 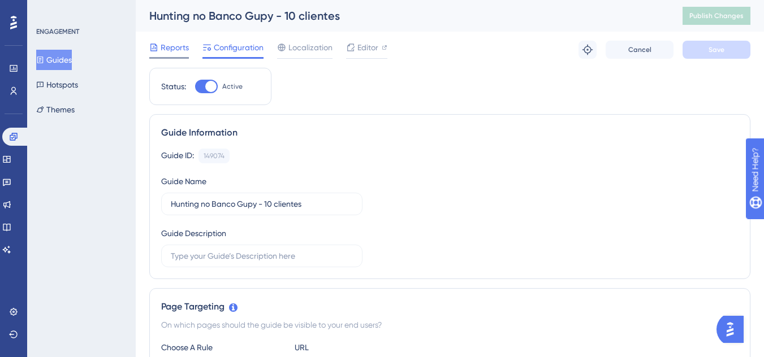 What do you see at coordinates (58, 32) in the screenshot?
I see `div: ENGAGEMENT` at bounding box center [58, 32].